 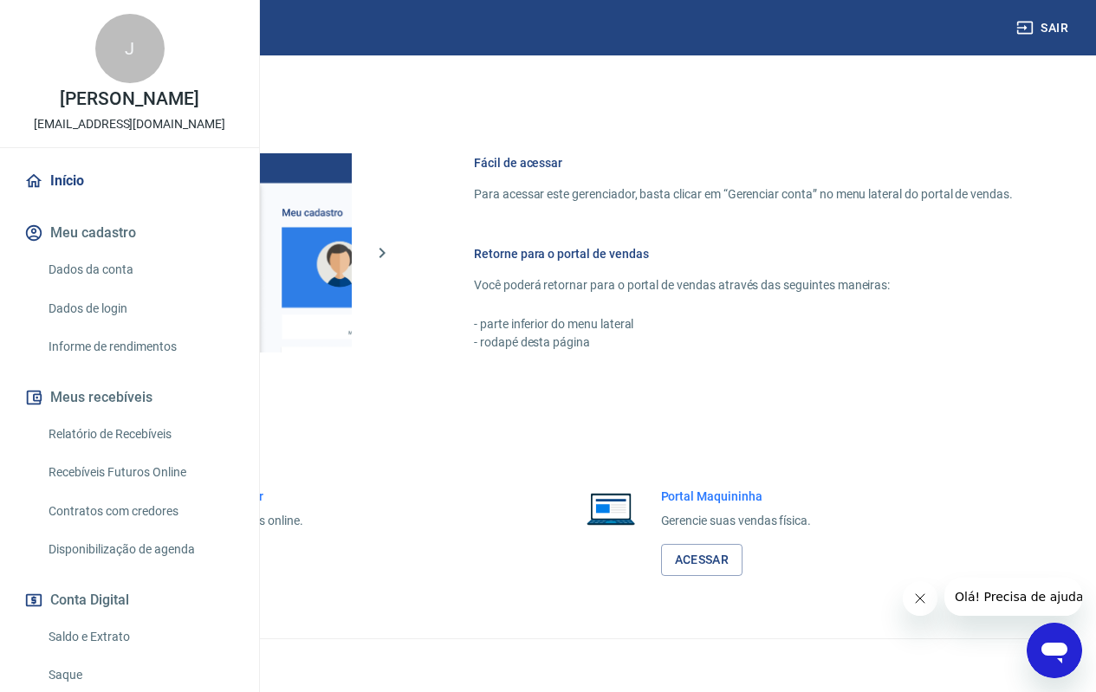 What do you see at coordinates (743, 254) in the screenshot?
I see `h6: Retorne para o portal de vendas` at bounding box center [743, 254].